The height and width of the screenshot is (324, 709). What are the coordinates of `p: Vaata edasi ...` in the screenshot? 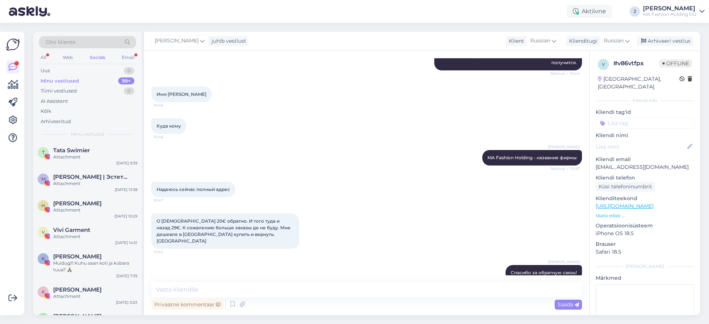 It's located at (644, 216).